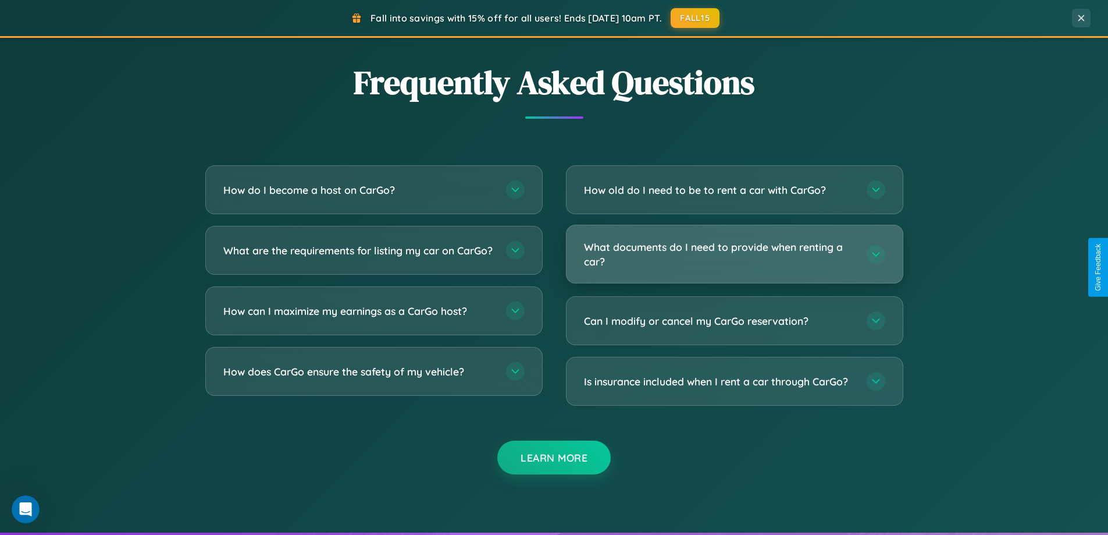  Describe the element at coordinates (359, 190) in the screenshot. I see `h3: How do I become a host on CarGo?` at that location.